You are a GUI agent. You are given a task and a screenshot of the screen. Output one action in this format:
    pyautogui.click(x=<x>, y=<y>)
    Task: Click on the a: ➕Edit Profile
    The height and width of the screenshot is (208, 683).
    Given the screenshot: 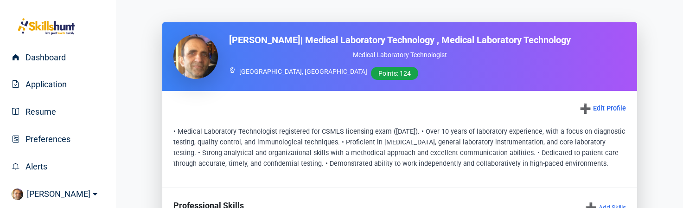 What is the action you would take?
    pyautogui.click(x=603, y=109)
    